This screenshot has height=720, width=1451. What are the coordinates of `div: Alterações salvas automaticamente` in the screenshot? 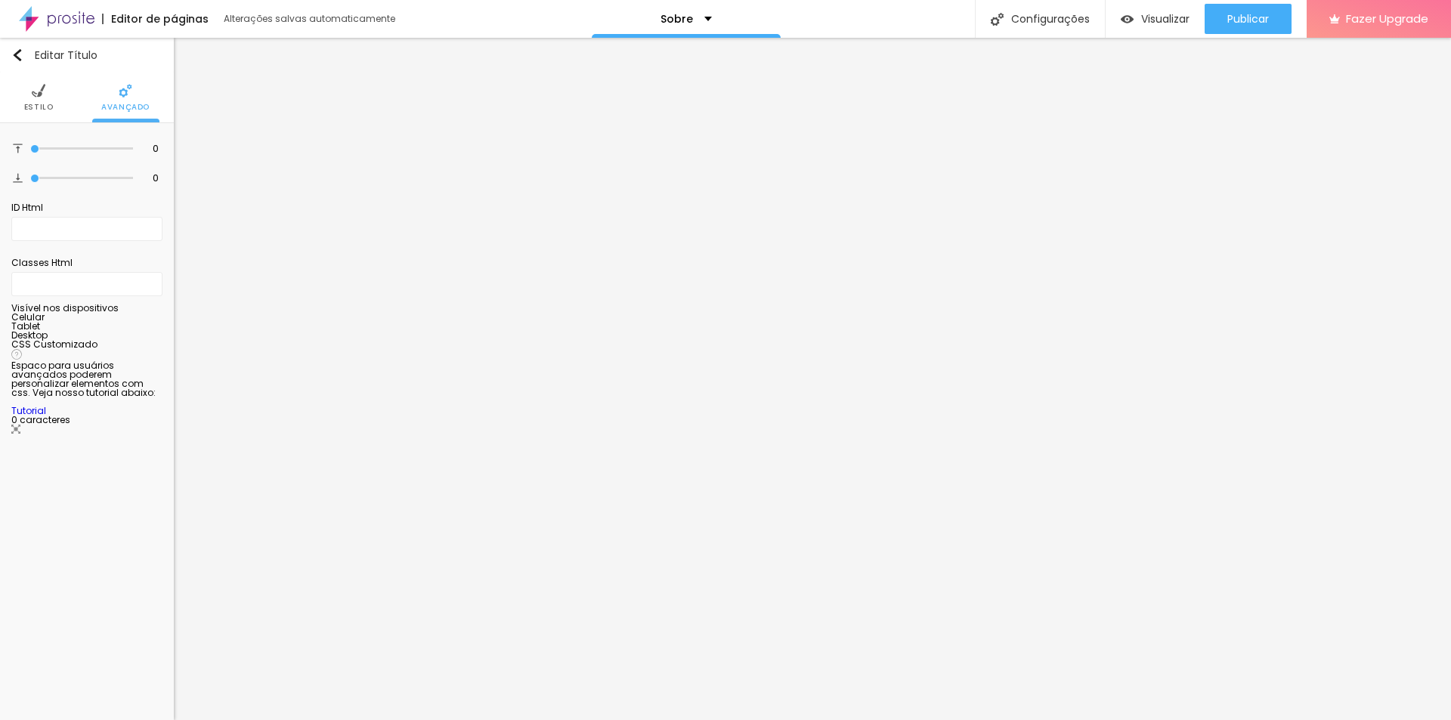 It's located at (311, 19).